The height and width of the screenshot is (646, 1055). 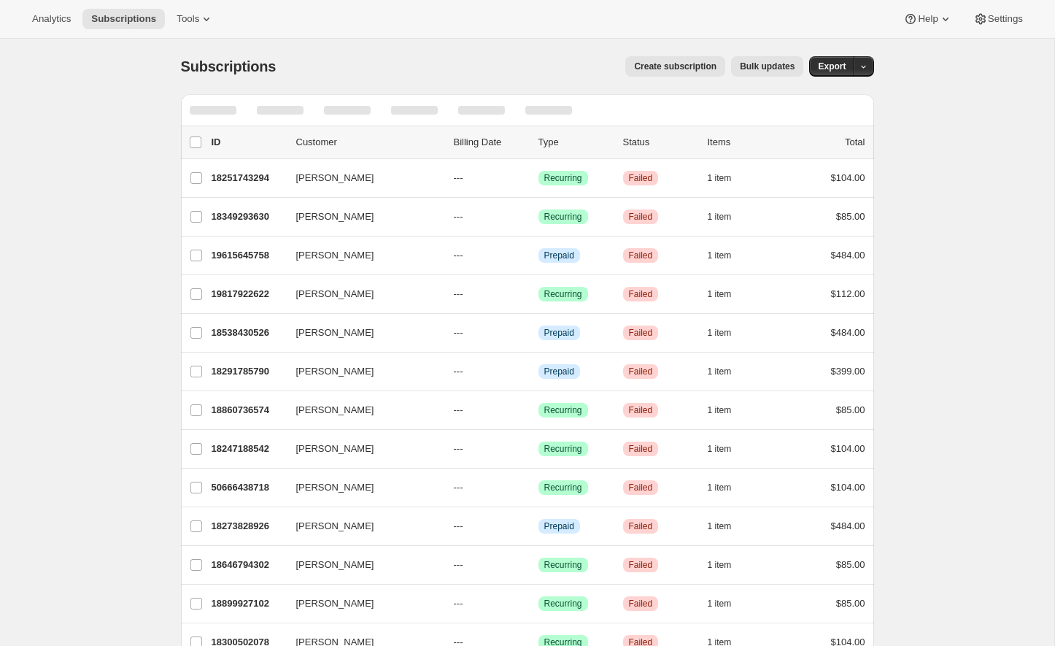 I want to click on button: Help, so click(x=927, y=19).